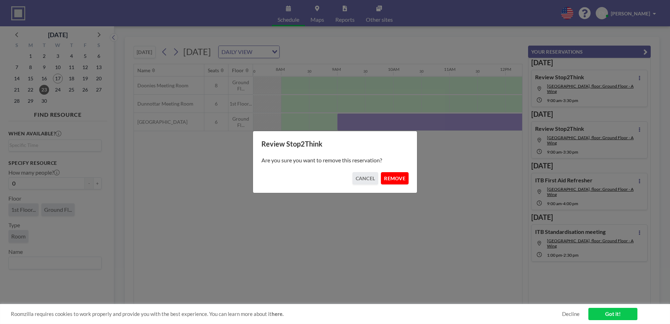 The height and width of the screenshot is (324, 670). Describe the element at coordinates (613, 314) in the screenshot. I see `a: Got it!` at that location.